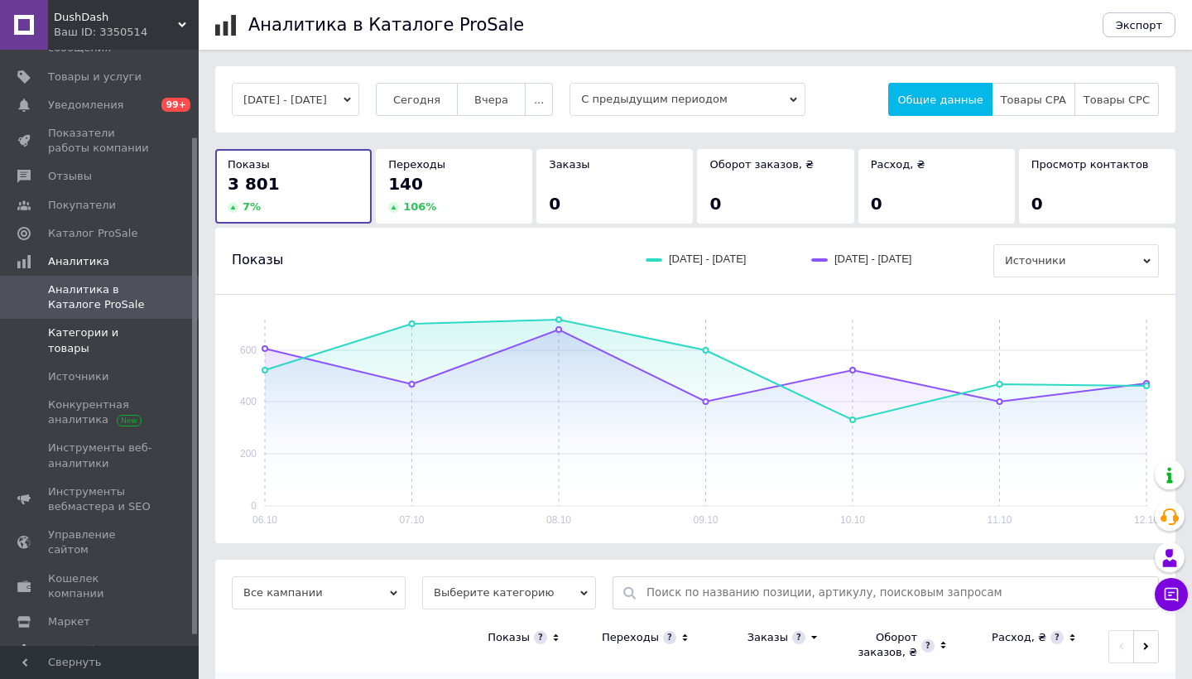 The width and height of the screenshot is (1192, 679). I want to click on div: Показы, so click(508, 637).